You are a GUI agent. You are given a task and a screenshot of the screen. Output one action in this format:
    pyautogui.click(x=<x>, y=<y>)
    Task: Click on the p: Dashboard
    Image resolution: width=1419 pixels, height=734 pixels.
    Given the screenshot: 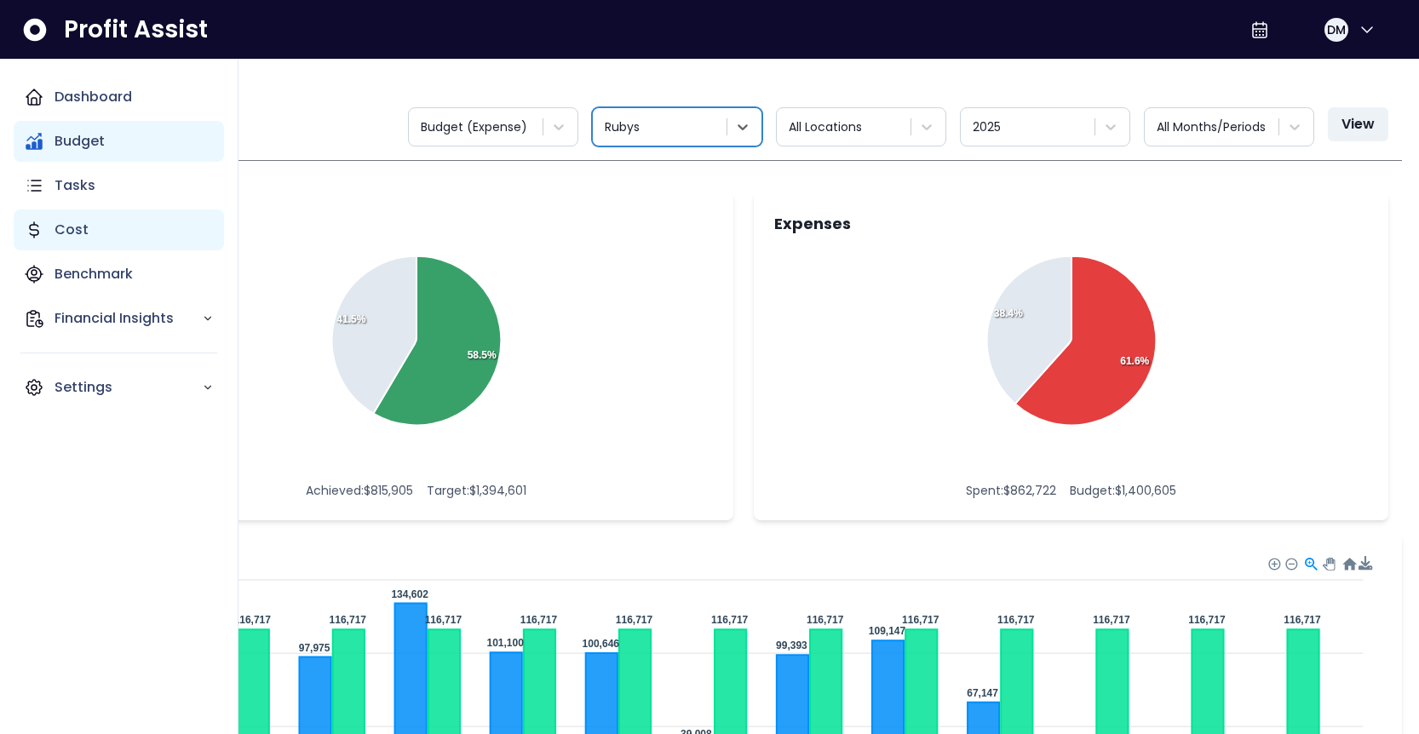 What is the action you would take?
    pyautogui.click(x=93, y=97)
    